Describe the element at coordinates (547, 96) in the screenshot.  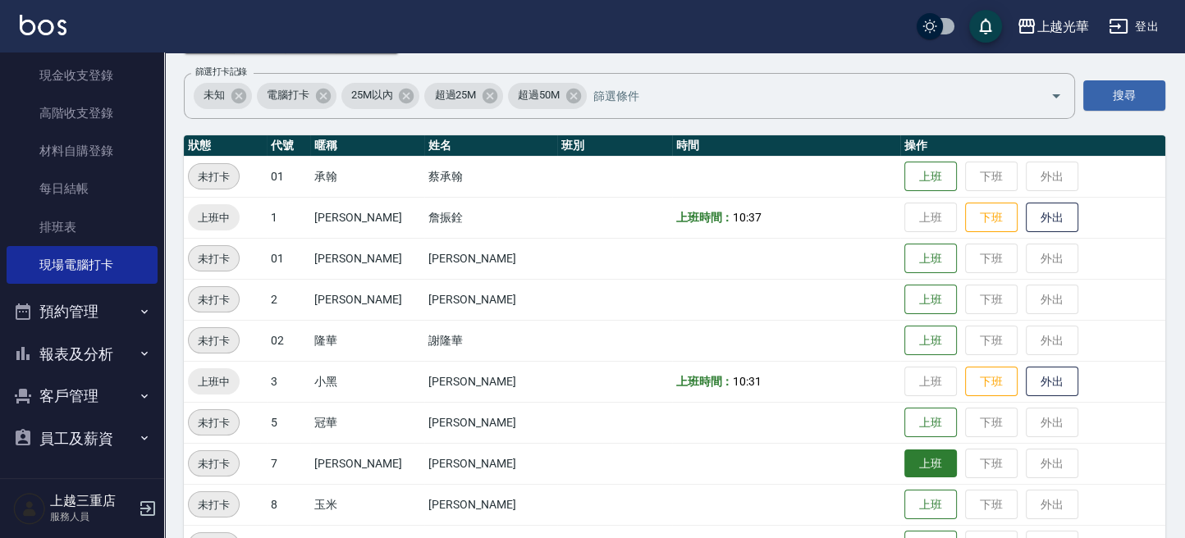
I see `div: 超過50M` at that location.